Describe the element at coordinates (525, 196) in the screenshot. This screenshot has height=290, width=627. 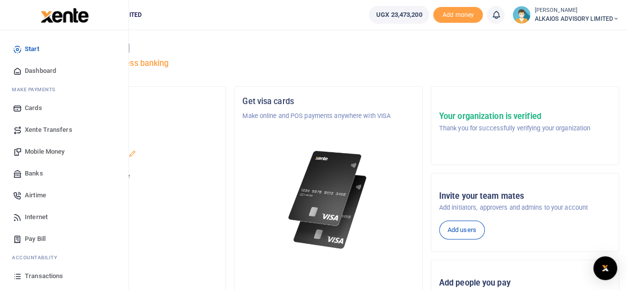
I see `h5: Invite your team mates` at that location.